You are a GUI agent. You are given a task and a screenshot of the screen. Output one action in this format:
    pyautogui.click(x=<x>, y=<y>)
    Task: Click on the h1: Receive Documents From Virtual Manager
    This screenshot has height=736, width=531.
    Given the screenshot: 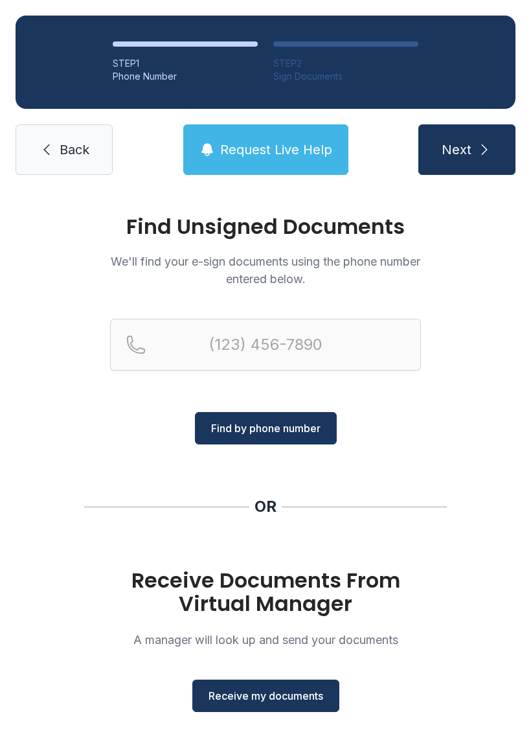 What is the action you would take?
    pyautogui.click(x=266, y=592)
    